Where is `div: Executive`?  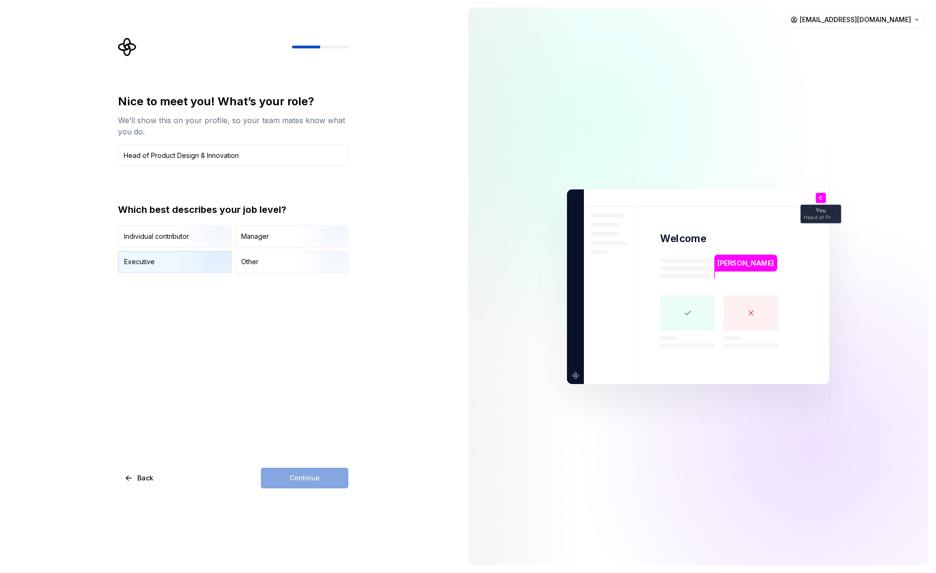
div: Executive is located at coordinates (139, 262).